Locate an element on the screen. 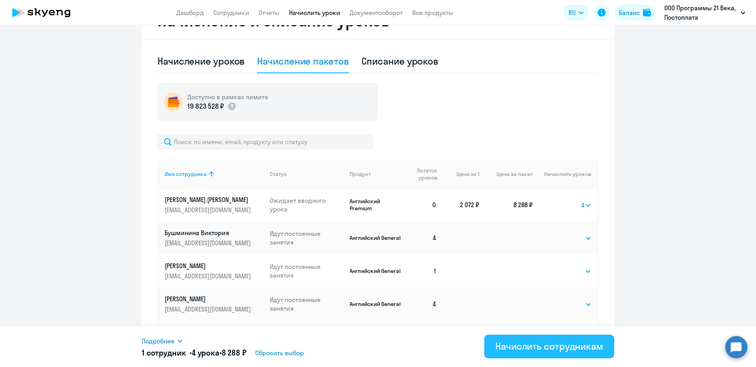 The height and width of the screenshot is (367, 756). div: Начисление пакетов is located at coordinates (303, 61).